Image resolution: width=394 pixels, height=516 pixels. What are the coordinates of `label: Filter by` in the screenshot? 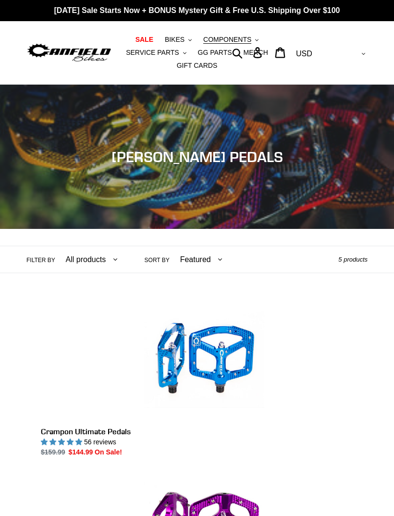 It's located at (41, 260).